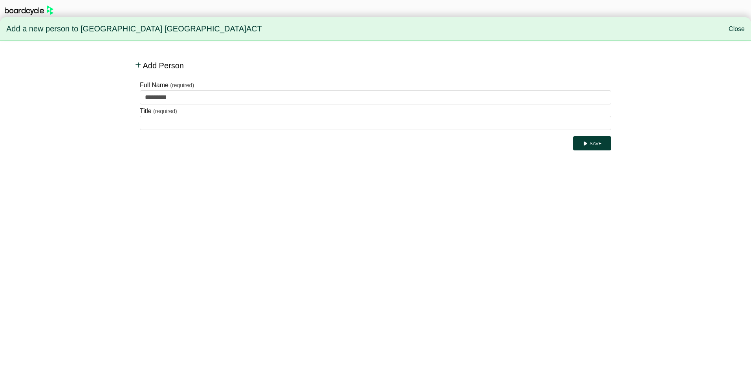 Image resolution: width=751 pixels, height=366 pixels. What do you see at coordinates (154, 85) in the screenshot?
I see `label: Full Name` at bounding box center [154, 85].